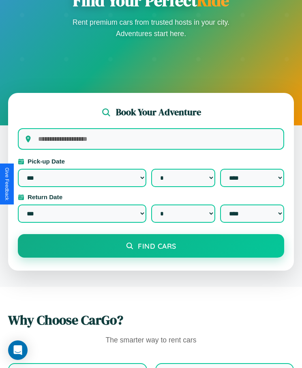 The image size is (302, 368). What do you see at coordinates (151, 341) in the screenshot?
I see `p: The smarter way to rent cars` at bounding box center [151, 341].